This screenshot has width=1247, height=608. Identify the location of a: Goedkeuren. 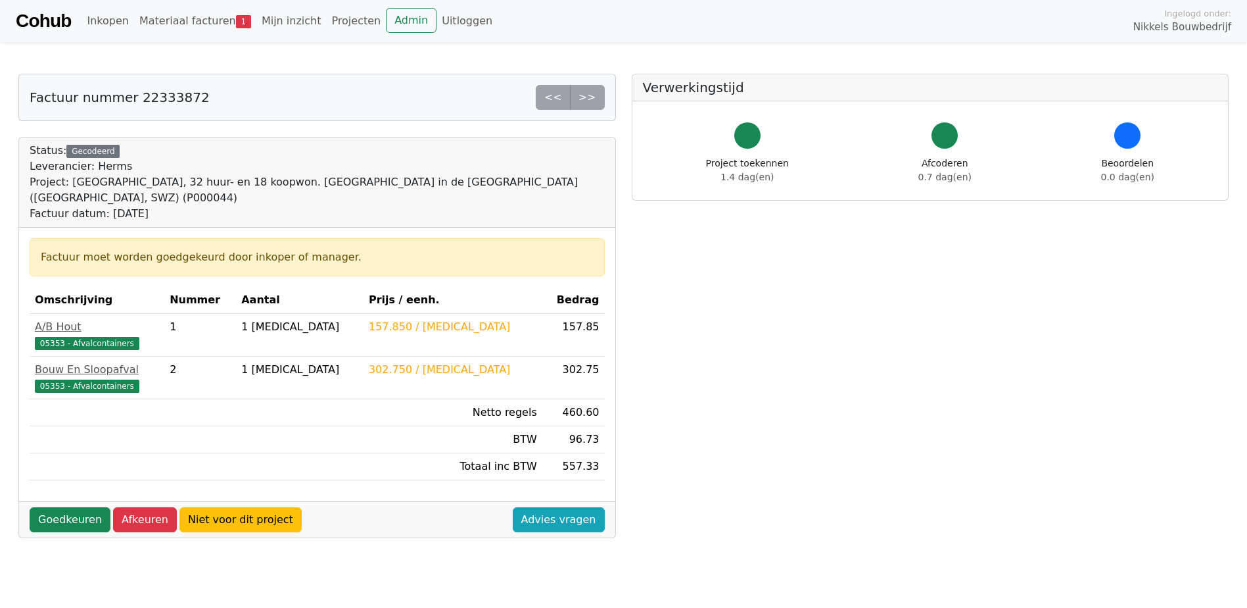
(70, 519).